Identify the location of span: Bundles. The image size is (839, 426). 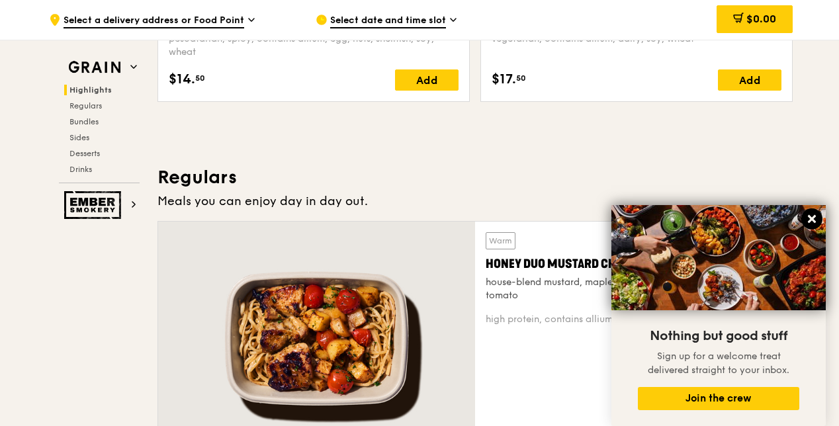
(84, 122).